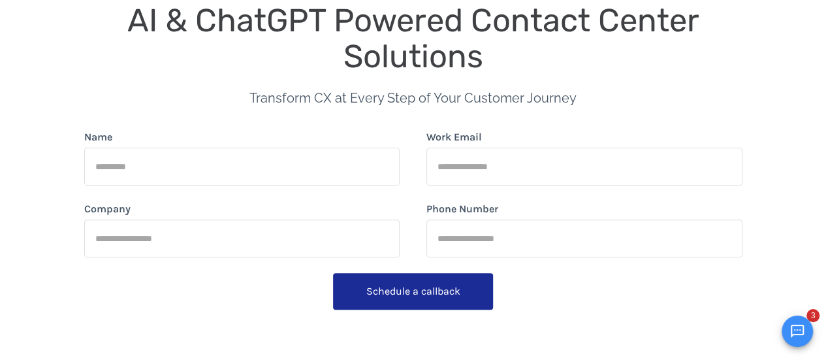  What do you see at coordinates (417, 38) in the screenshot?
I see `span: AI & ChatGPT Powered Contact Center Solutions` at bounding box center [417, 38].